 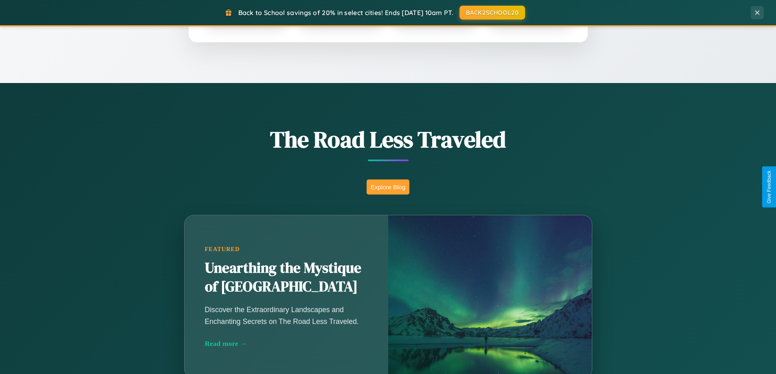 What do you see at coordinates (286, 344) in the screenshot?
I see `div: Read more →` at bounding box center [286, 344].